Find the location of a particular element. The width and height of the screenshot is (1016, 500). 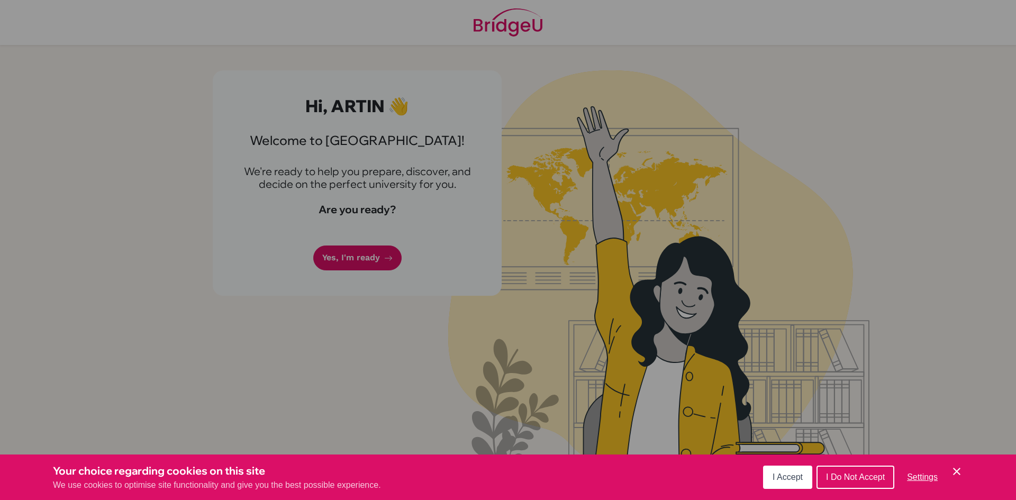

button: Save and close is located at coordinates (956, 471).